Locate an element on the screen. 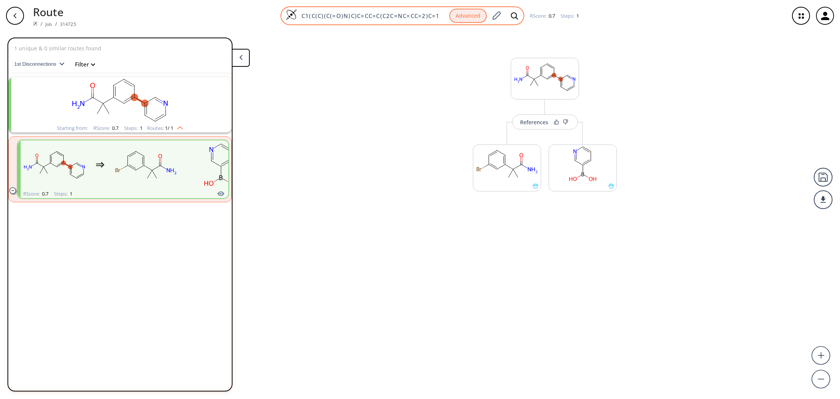  span: 1st Disconnections is located at coordinates (37, 64).